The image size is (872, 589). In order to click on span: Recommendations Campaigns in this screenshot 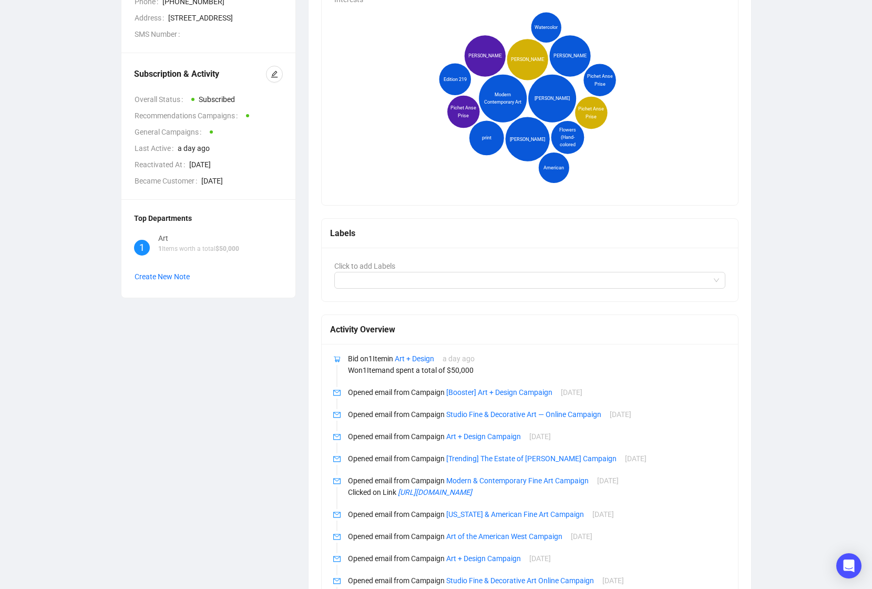, I will do `click(188, 116)`.